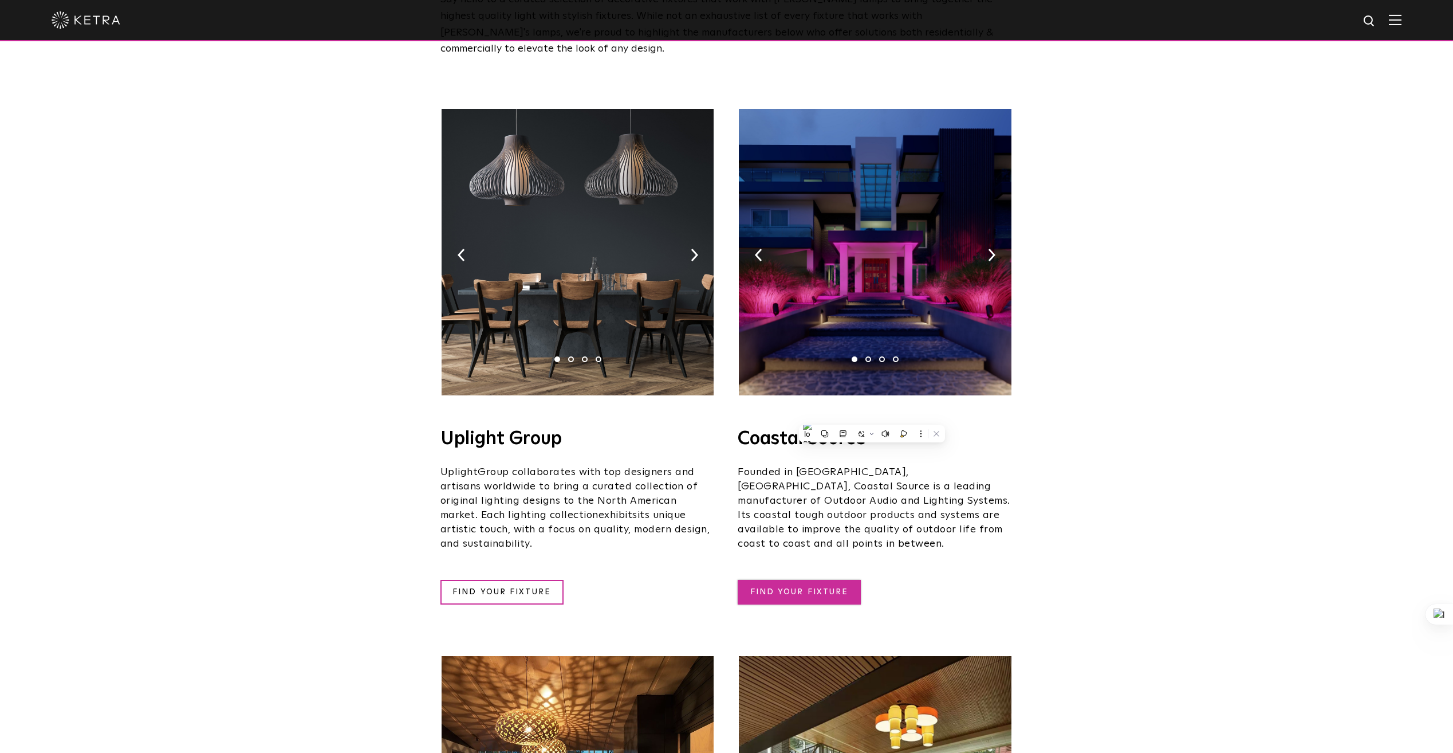 This screenshot has height=753, width=1453. What do you see at coordinates (575, 529) in the screenshot?
I see `span: its unique artistic touch, with a focus on quality, modern design, and sustainability.` at bounding box center [575, 529].